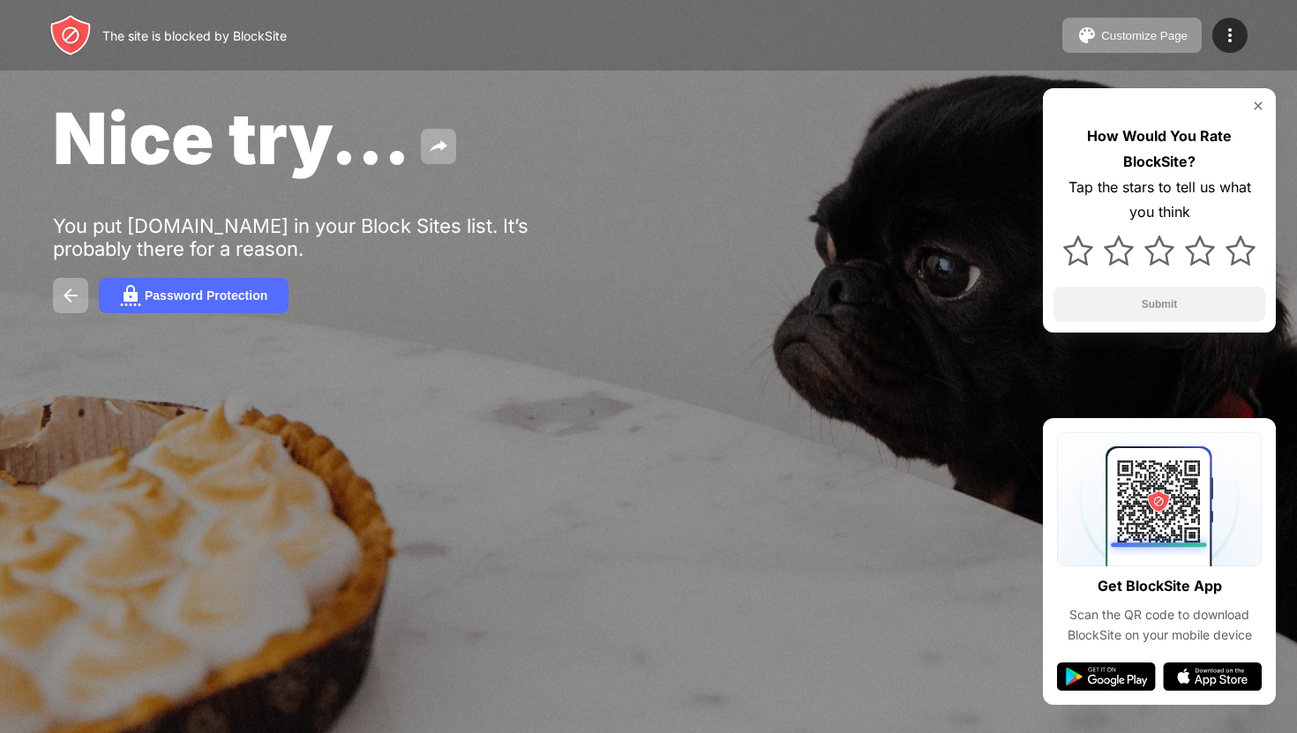 This screenshot has height=733, width=1297. What do you see at coordinates (439, 146) in the screenshot?
I see `img: share.svg` at bounding box center [439, 146].